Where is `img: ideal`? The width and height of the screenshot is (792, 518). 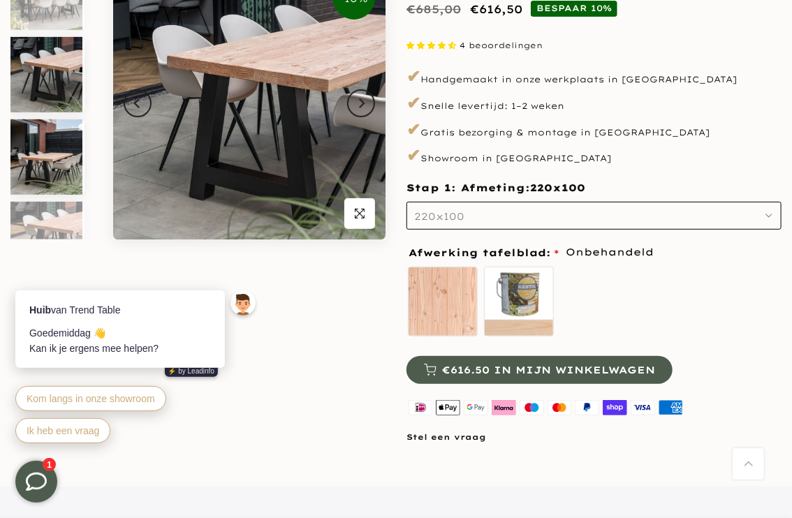
img: ideal is located at coordinates (420, 407).